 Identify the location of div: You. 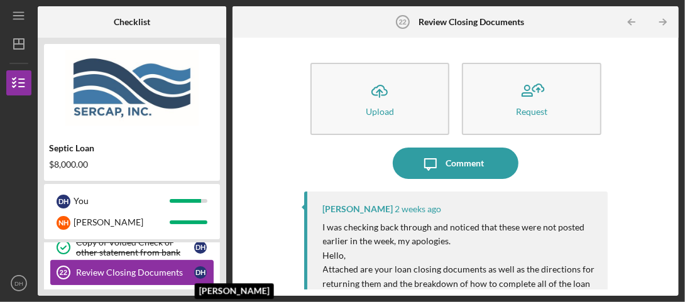
(121, 201).